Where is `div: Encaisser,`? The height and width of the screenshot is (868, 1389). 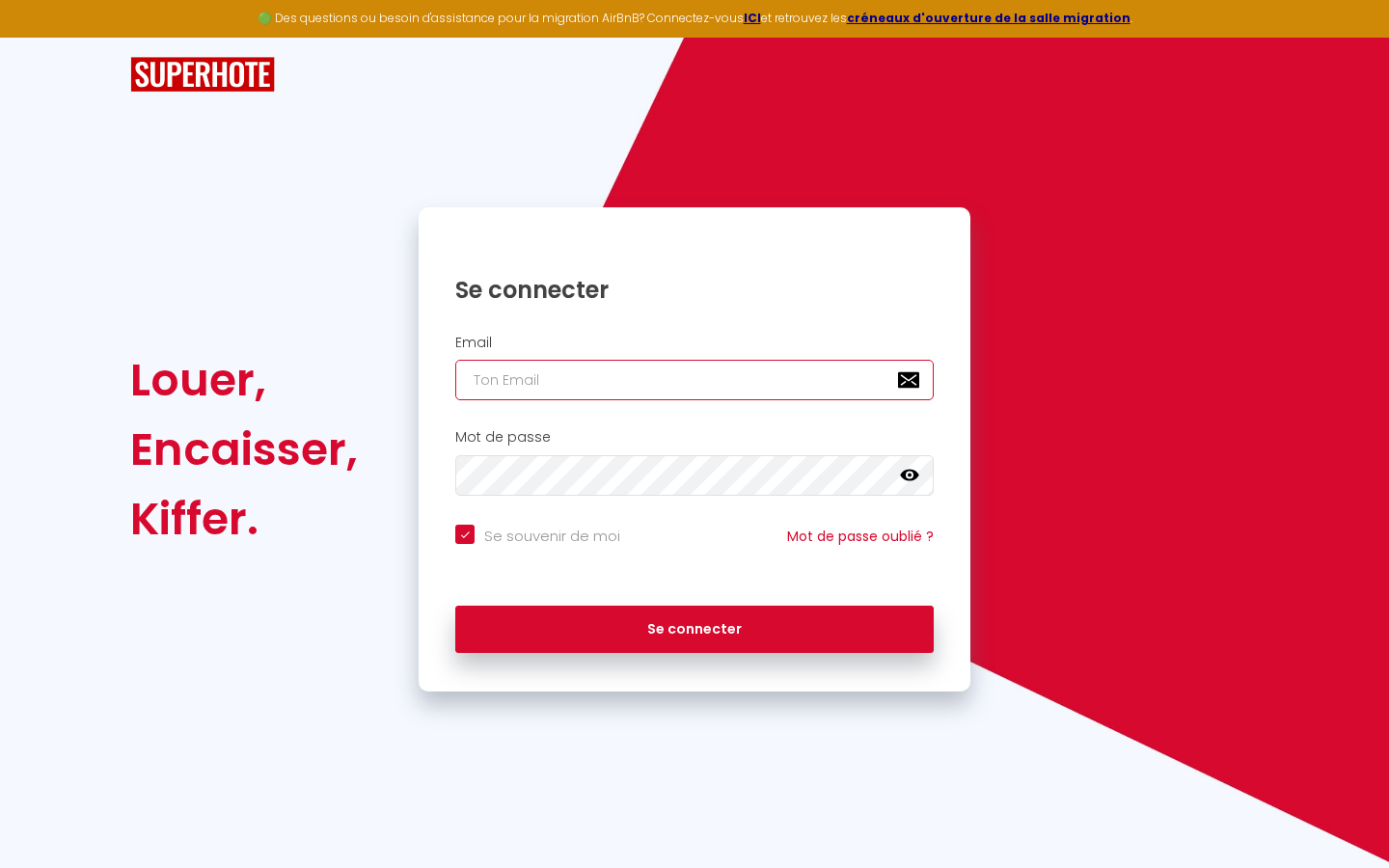
div: Encaisser, is located at coordinates (244, 450).